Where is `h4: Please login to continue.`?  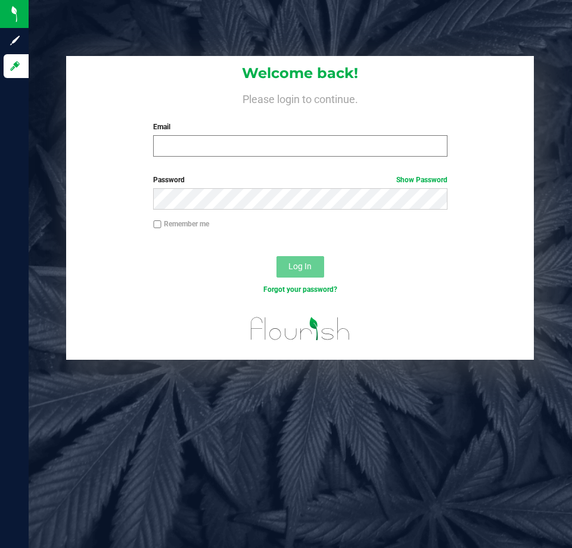 h4: Please login to continue. is located at coordinates (300, 98).